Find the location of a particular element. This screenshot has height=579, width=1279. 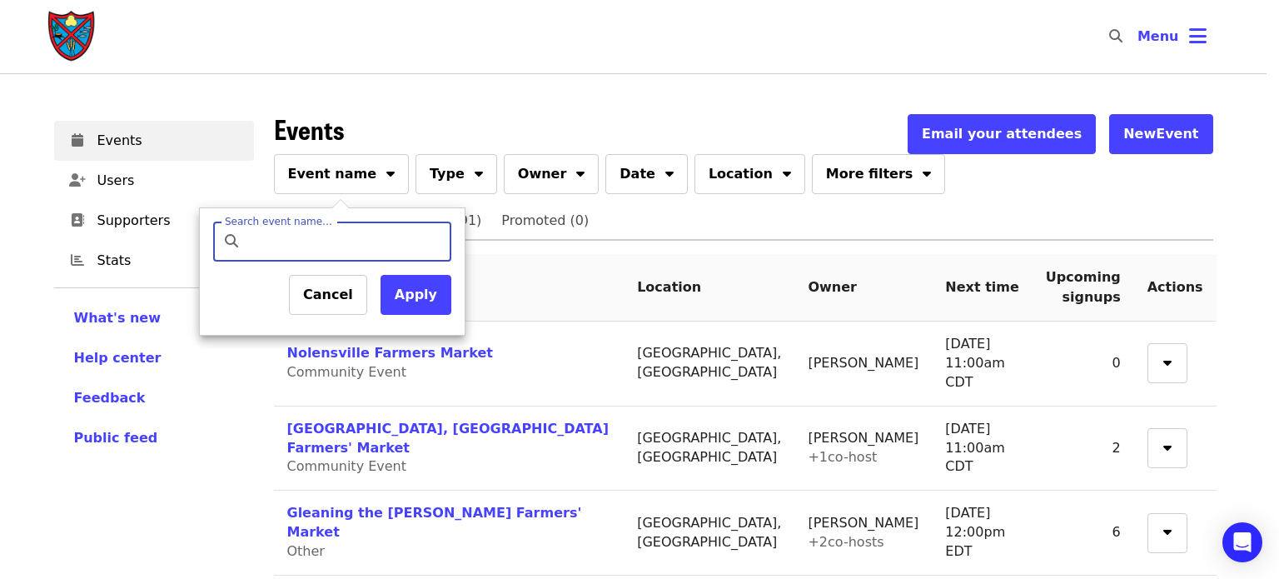

button: Cancel is located at coordinates (328, 295).